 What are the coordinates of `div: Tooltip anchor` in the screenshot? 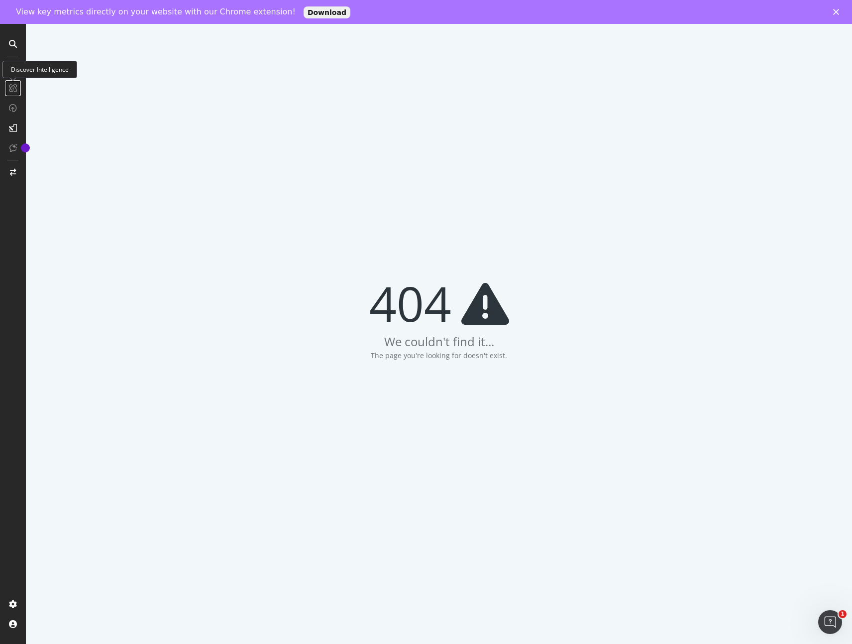 It's located at (25, 148).